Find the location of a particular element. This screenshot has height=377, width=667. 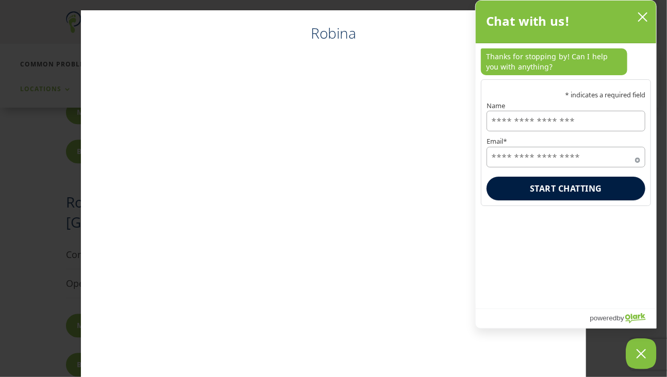

p: * indicates a required field is located at coordinates (566, 95).